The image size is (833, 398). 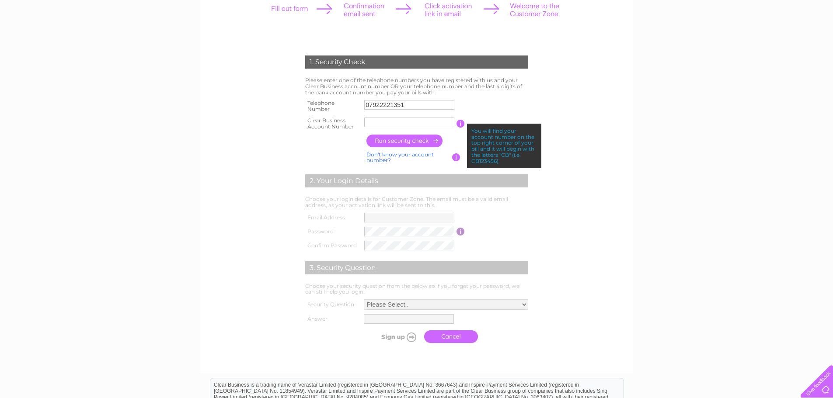 What do you see at coordinates (417, 268) in the screenshot?
I see `div: 3. Security Question` at bounding box center [417, 268].